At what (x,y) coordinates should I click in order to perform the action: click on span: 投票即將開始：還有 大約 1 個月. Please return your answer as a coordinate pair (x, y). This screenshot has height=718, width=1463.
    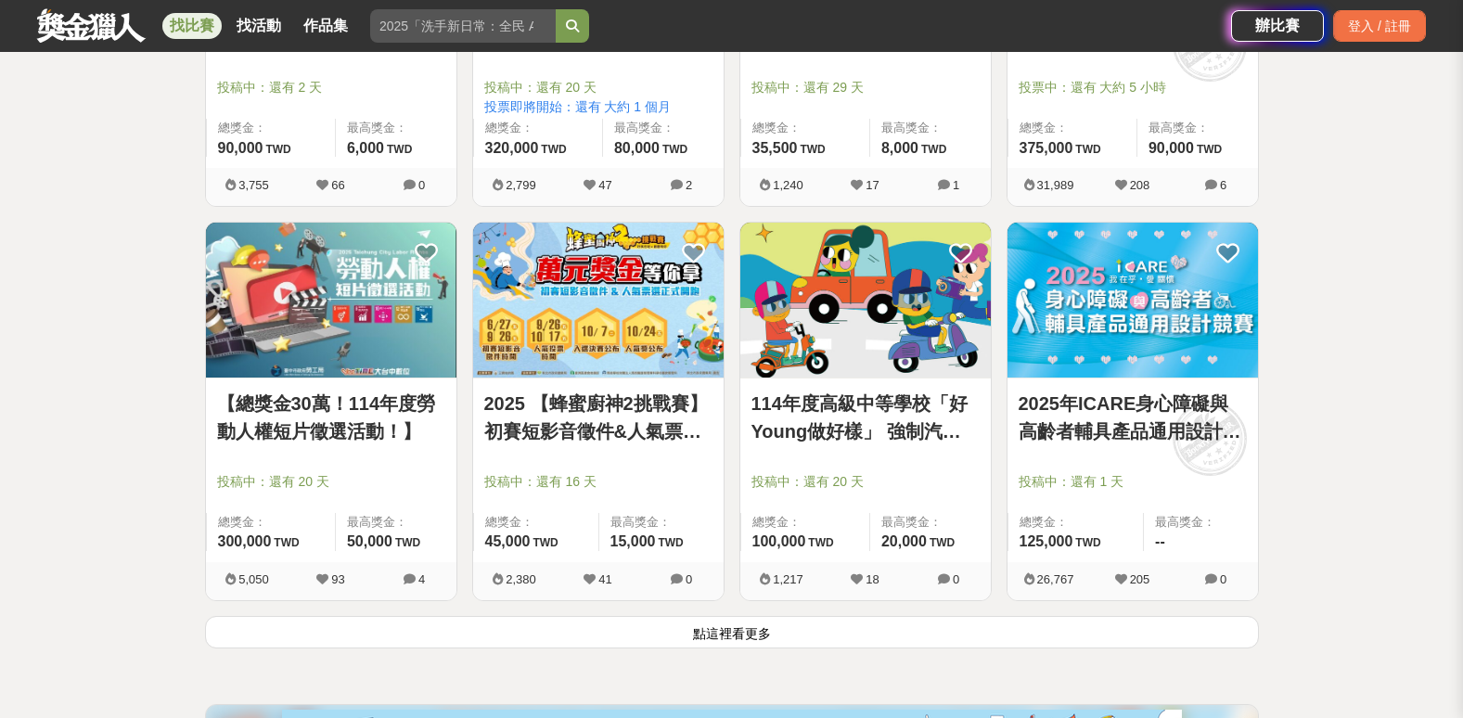
    Looking at the image, I should click on (598, 107).